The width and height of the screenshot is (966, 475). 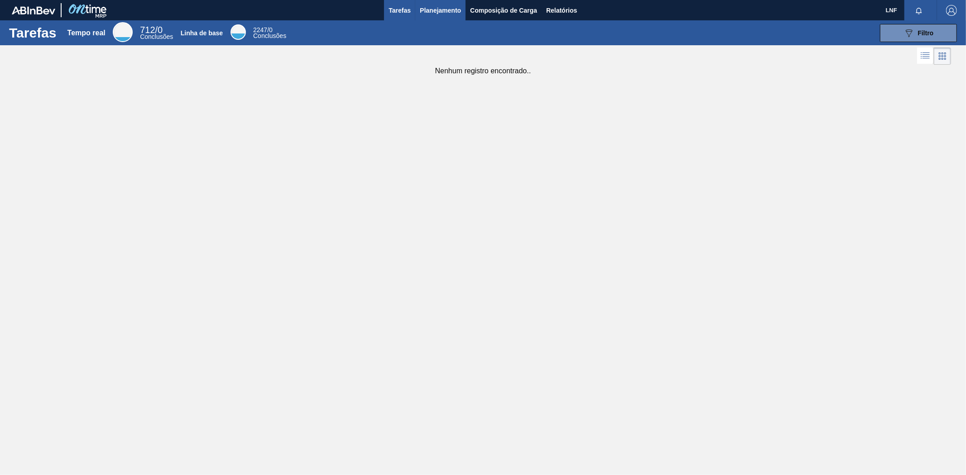 What do you see at coordinates (147, 30) in the screenshot?
I see `span: 712` at bounding box center [147, 30].